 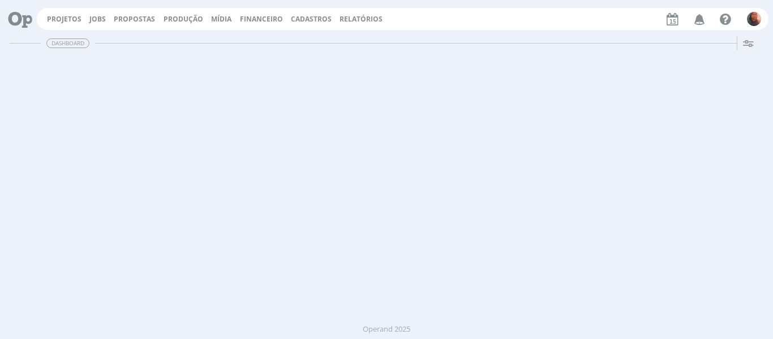 What do you see at coordinates (64, 19) in the screenshot?
I see `button: Projetos` at bounding box center [64, 19].